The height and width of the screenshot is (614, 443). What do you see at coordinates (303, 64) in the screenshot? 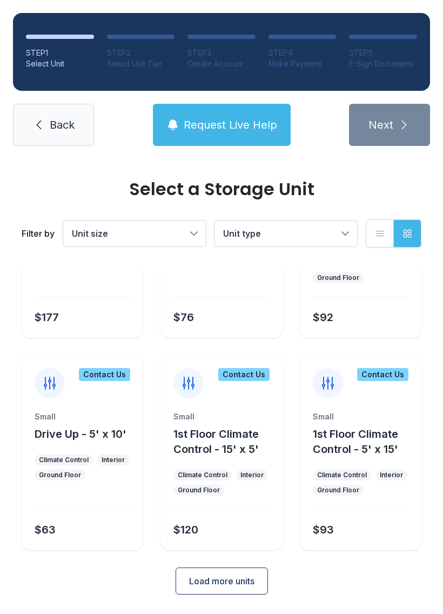
I see `div: Make Payment` at bounding box center [303, 64].